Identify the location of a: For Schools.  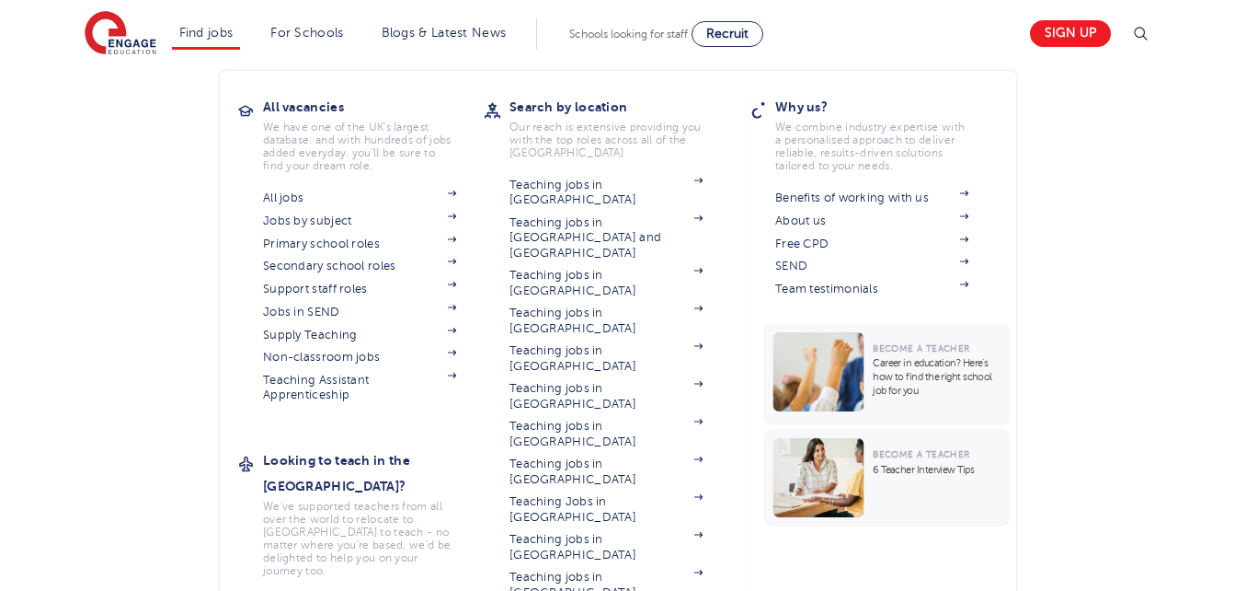
(306, 32).